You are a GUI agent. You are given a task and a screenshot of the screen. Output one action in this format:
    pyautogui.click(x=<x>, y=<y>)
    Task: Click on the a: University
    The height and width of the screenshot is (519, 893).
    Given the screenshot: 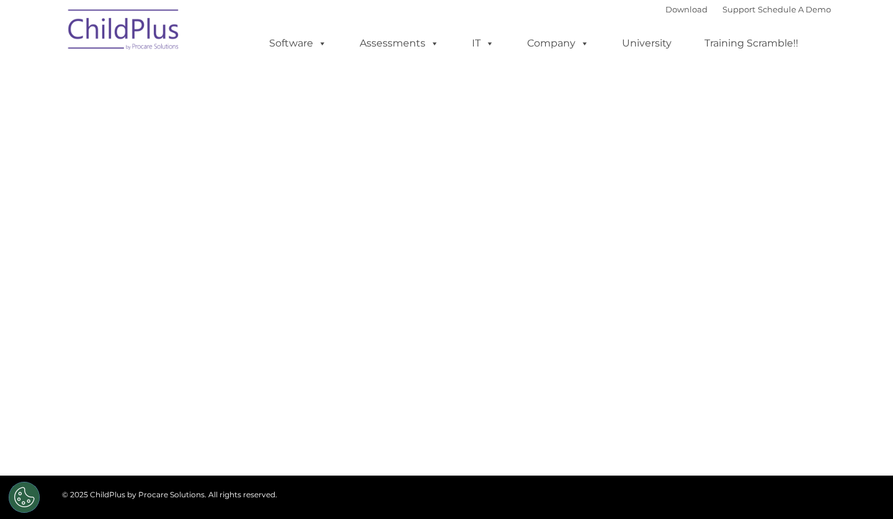 What is the action you would take?
    pyautogui.click(x=647, y=43)
    